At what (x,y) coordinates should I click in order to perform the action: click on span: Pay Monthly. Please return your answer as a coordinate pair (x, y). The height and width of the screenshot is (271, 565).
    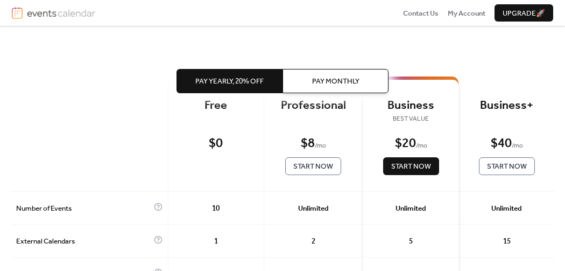
    Looking at the image, I should click on (336, 81).